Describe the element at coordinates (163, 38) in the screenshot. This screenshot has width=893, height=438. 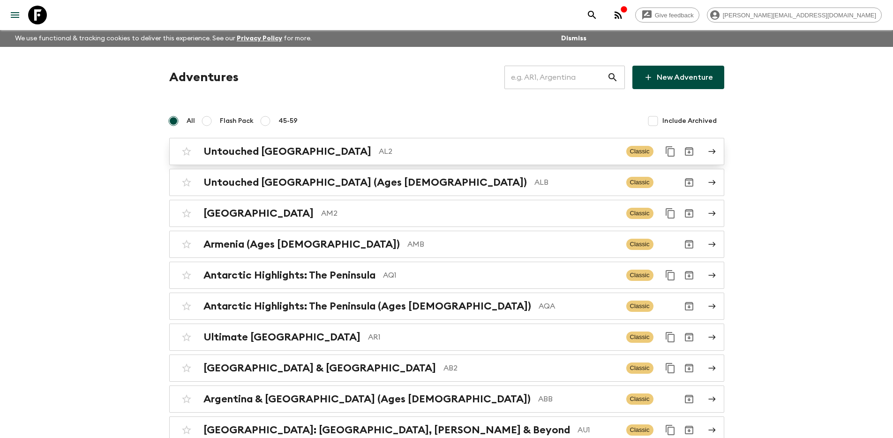
I see `p: We use functional & tracking cookies to deliver this experience. See our for more.` at that location.